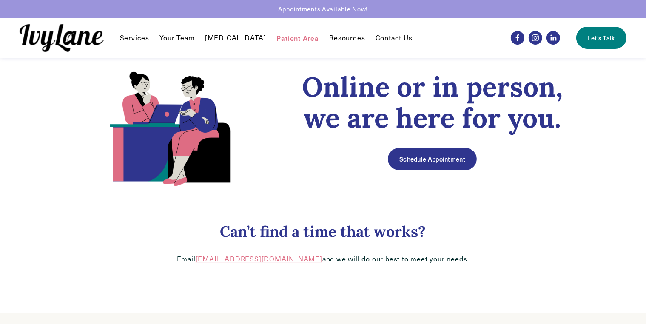 The image size is (646, 324). What do you see at coordinates (323, 232) in the screenshot?
I see `h3: Can’t find a time that works?` at bounding box center [323, 232].